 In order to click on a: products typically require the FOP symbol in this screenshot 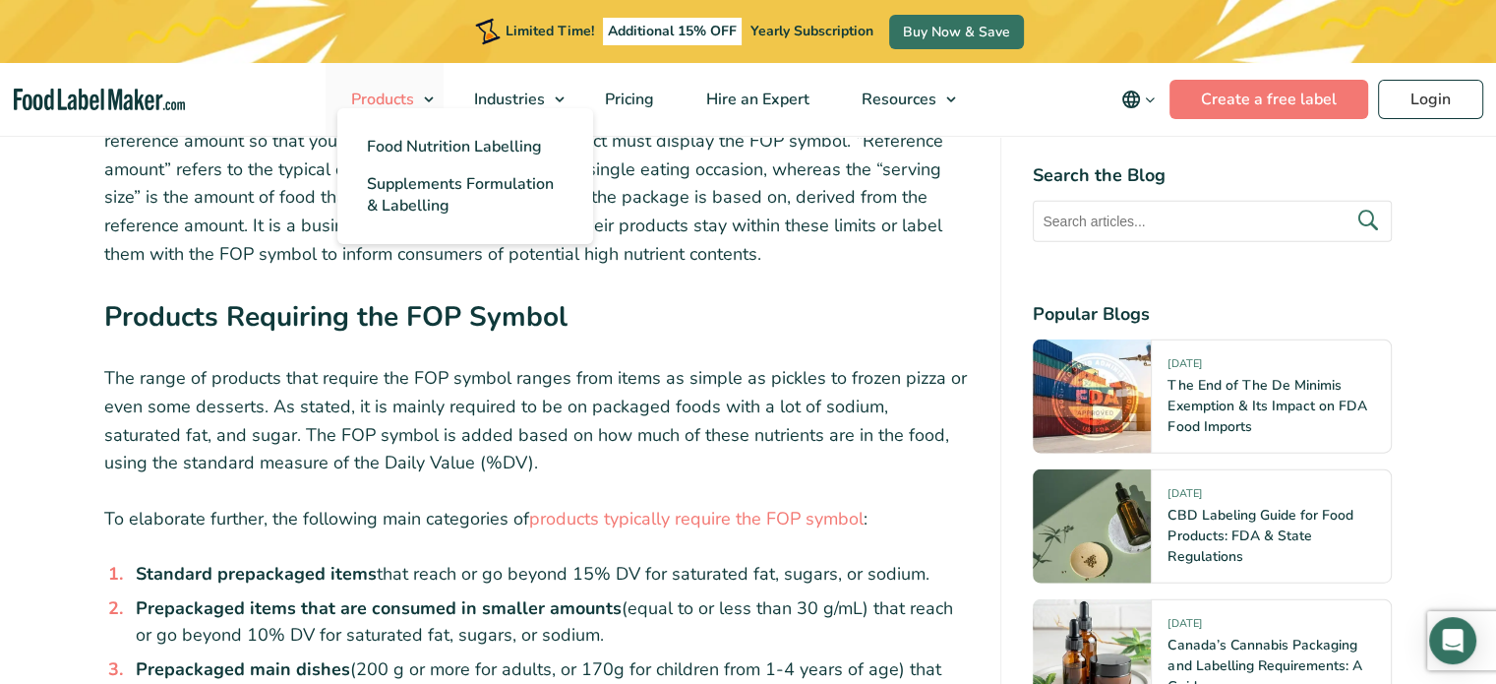, I will do `click(696, 518)`.